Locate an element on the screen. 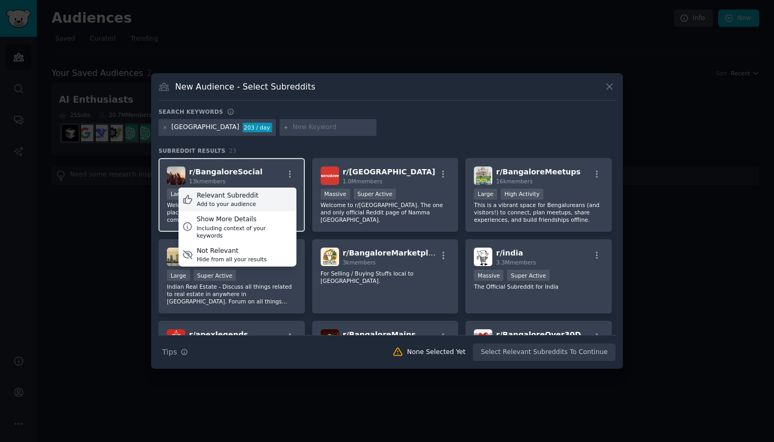 The width and height of the screenshot is (774, 442). img: apexlegends is located at coordinates (176, 338).